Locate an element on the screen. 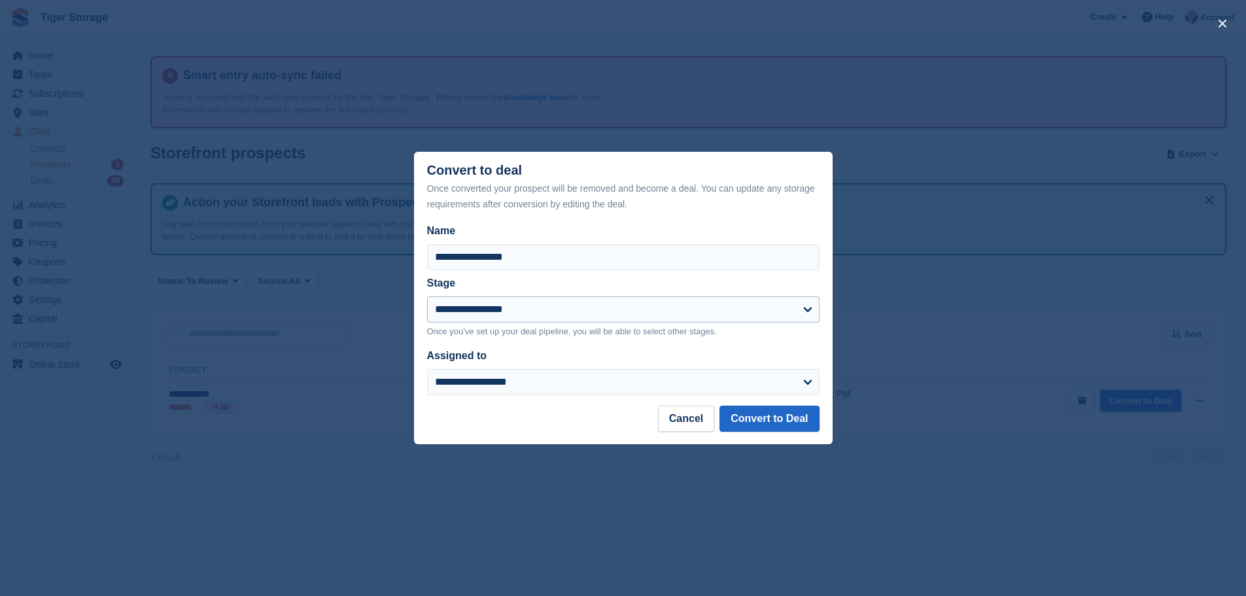  button: Convert to Deal is located at coordinates (769, 419).